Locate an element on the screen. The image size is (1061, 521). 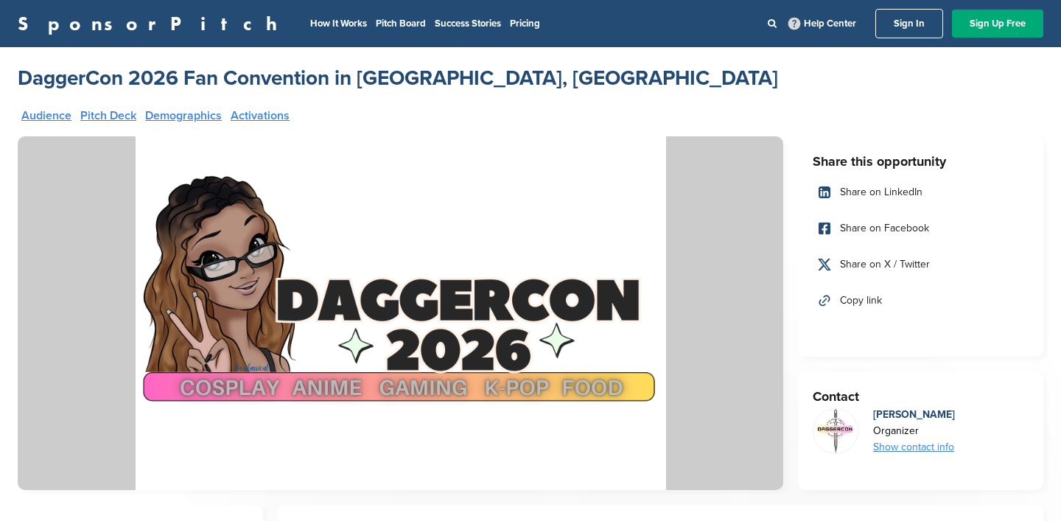
a: Sign Up Free is located at coordinates (997, 24).